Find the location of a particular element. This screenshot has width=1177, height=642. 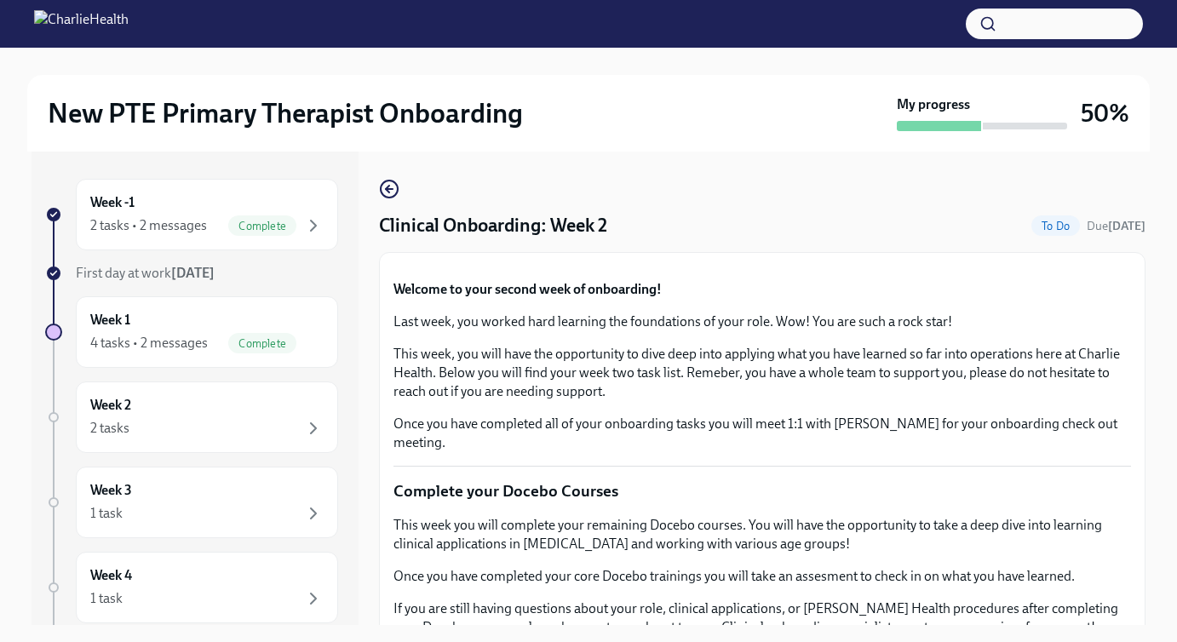

img: CharlieHealth is located at coordinates (81, 24).